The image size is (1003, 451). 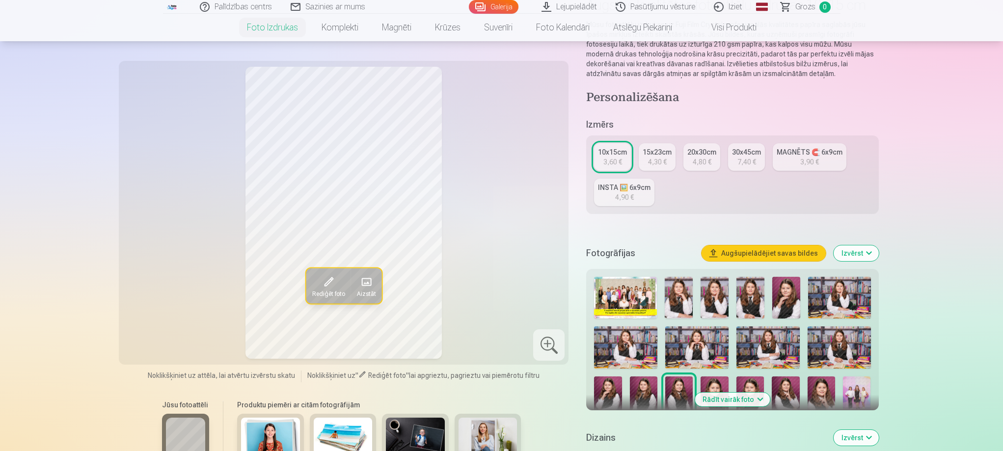 I want to click on button: Rādīt vairāk foto, so click(x=732, y=399).